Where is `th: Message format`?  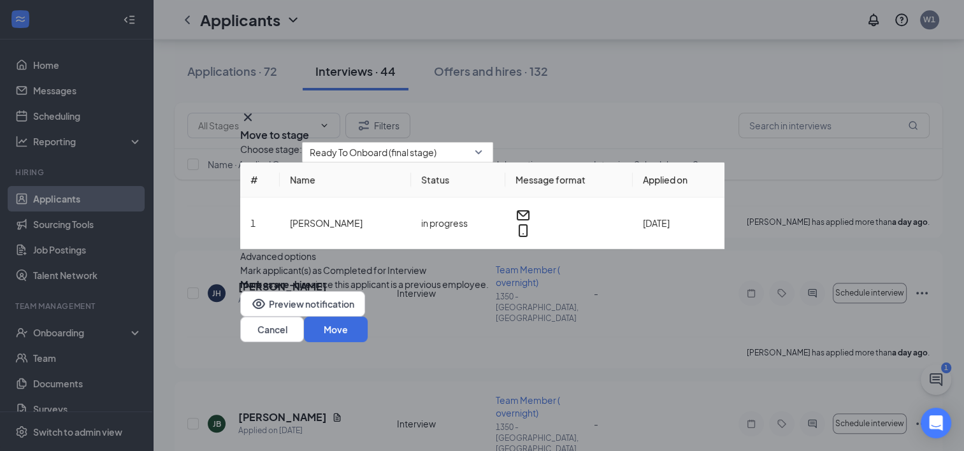
th: Message format is located at coordinates (568, 180).